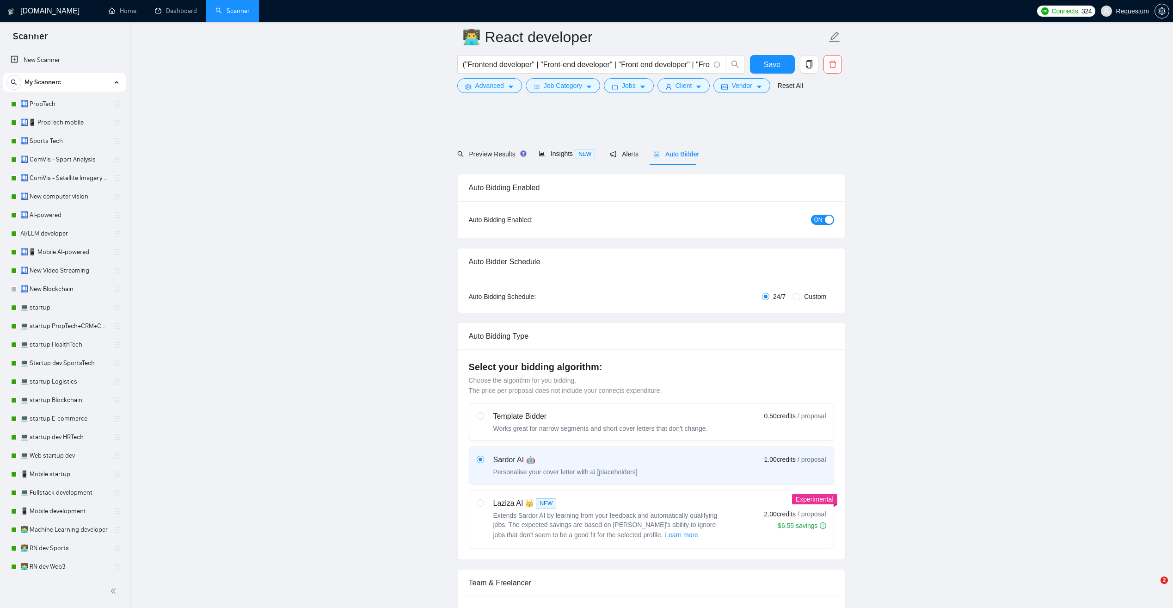 This screenshot has width=1173, height=608. What do you see at coordinates (524, 154) in the screenshot?
I see `div: Tooltip anchor` at bounding box center [524, 154].